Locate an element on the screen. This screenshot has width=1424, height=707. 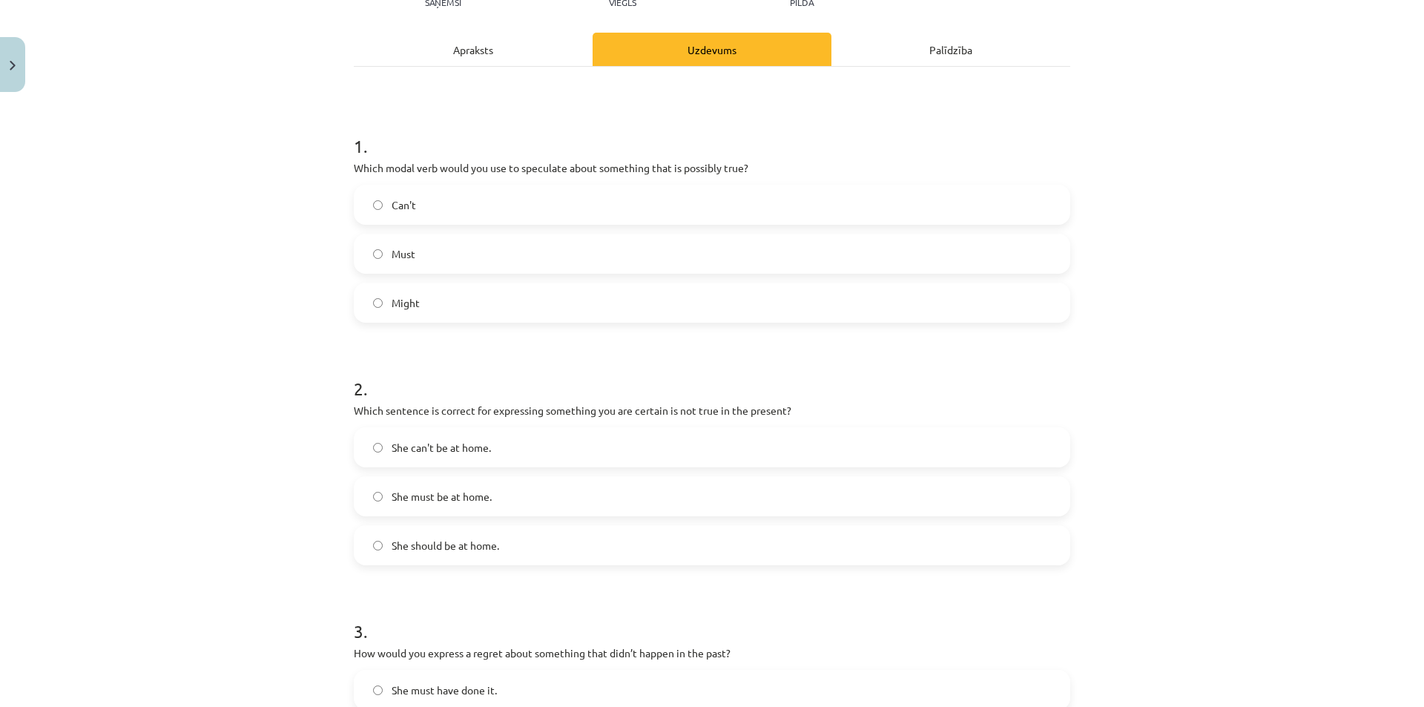
input: She can't be at home. is located at coordinates (377, 447).